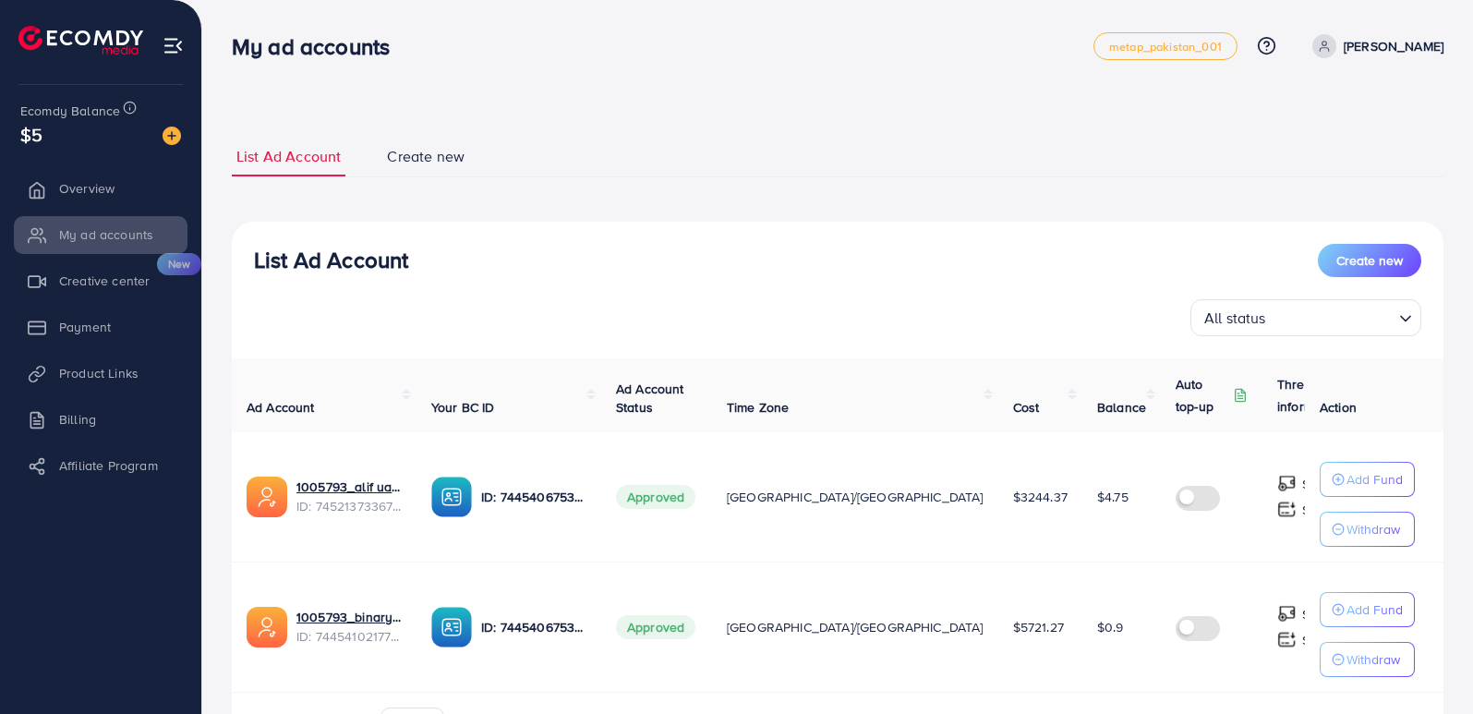  I want to click on img: image, so click(172, 136).